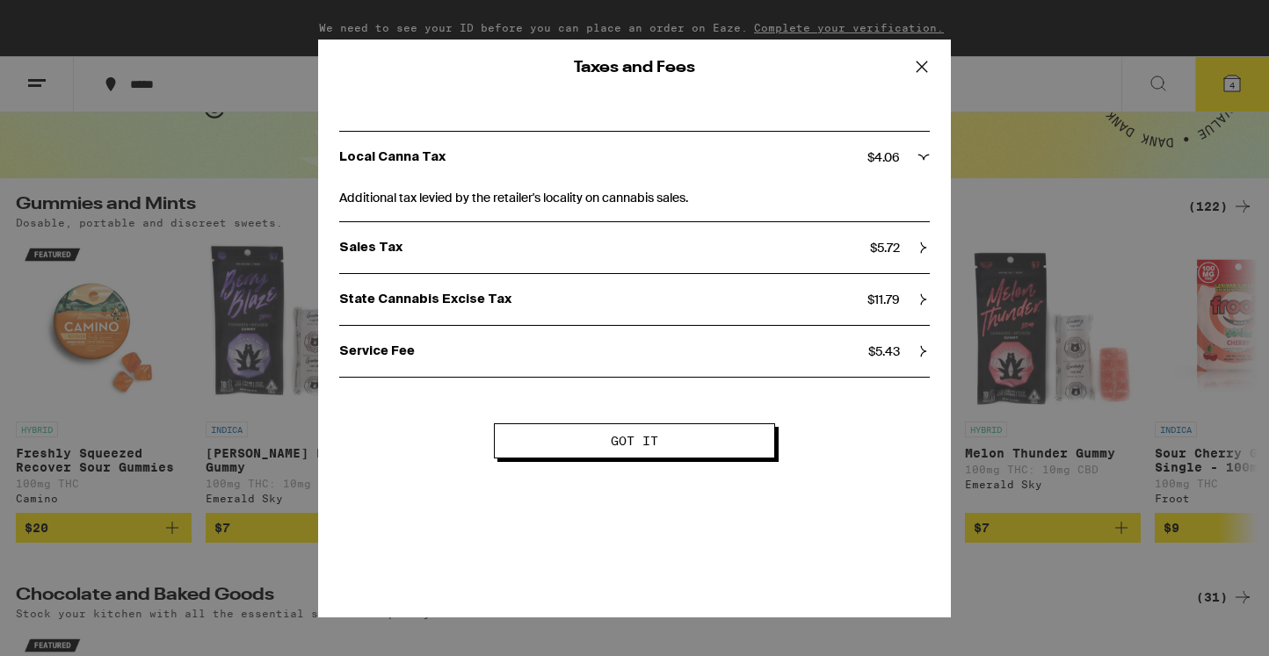  What do you see at coordinates (883, 157) in the screenshot?
I see `span: $ 4.06` at bounding box center [883, 157].